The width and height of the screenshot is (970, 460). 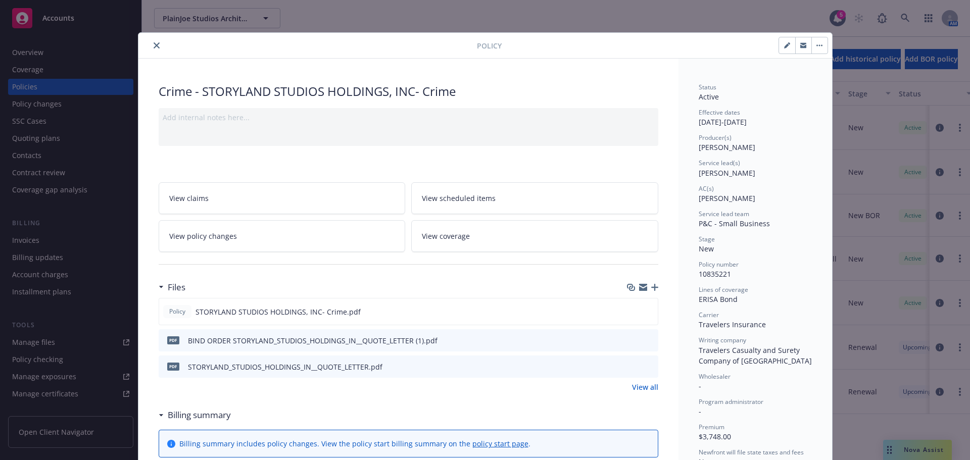 I want to click on span: Writing company, so click(x=722, y=340).